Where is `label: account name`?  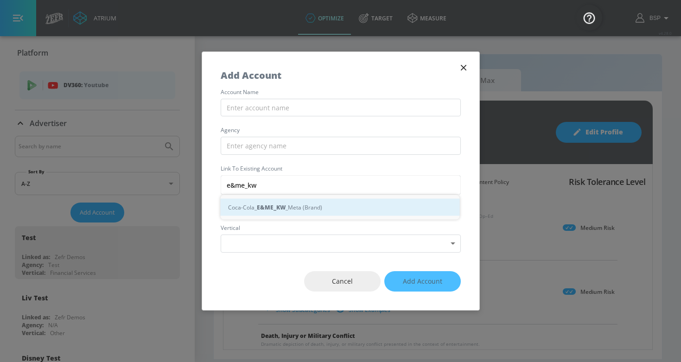
label: account name is located at coordinates (341, 92).